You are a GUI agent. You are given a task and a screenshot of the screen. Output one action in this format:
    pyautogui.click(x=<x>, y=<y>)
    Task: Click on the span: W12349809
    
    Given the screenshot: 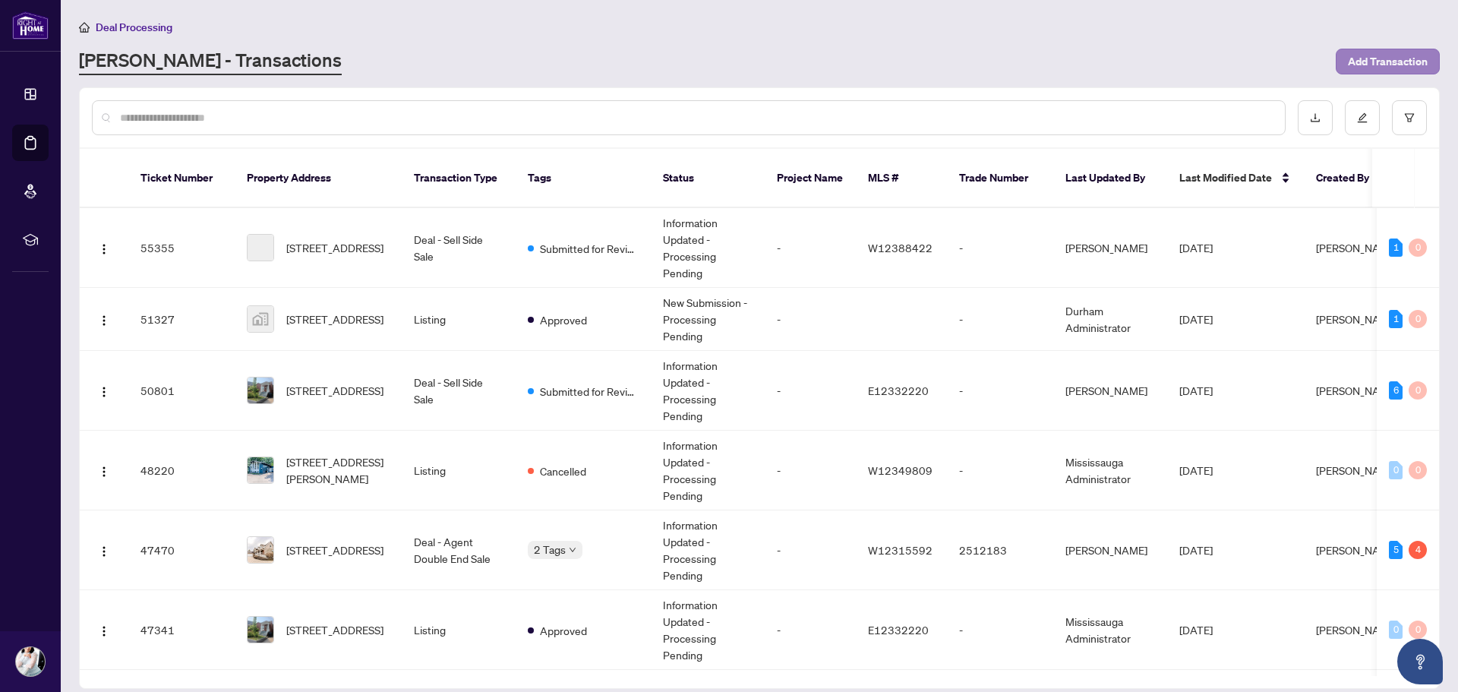 What is the action you would take?
    pyautogui.click(x=900, y=470)
    